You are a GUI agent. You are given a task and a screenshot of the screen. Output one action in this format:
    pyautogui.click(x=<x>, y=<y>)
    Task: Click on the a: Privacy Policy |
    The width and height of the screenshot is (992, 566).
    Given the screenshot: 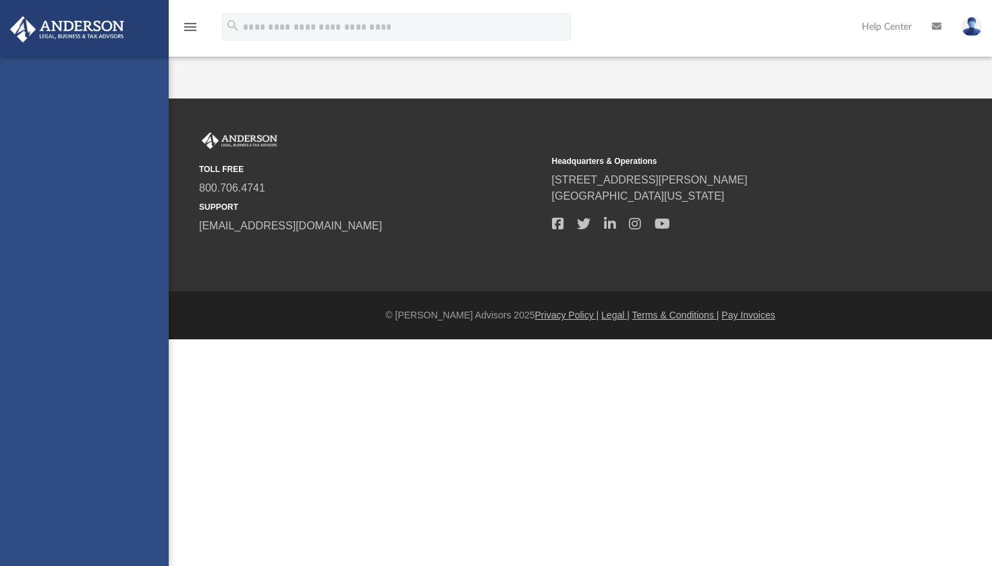 What is the action you would take?
    pyautogui.click(x=567, y=315)
    